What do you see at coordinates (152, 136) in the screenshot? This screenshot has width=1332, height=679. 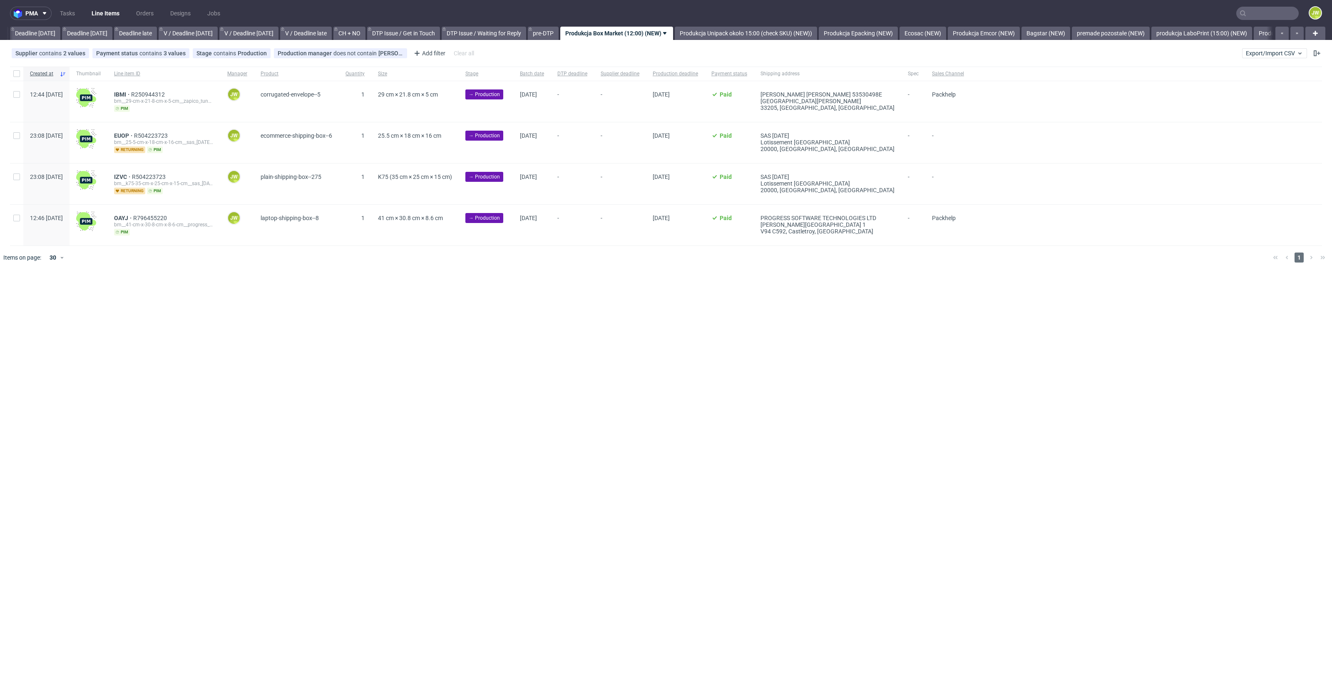 I see `a: R504223723` at bounding box center [152, 136].